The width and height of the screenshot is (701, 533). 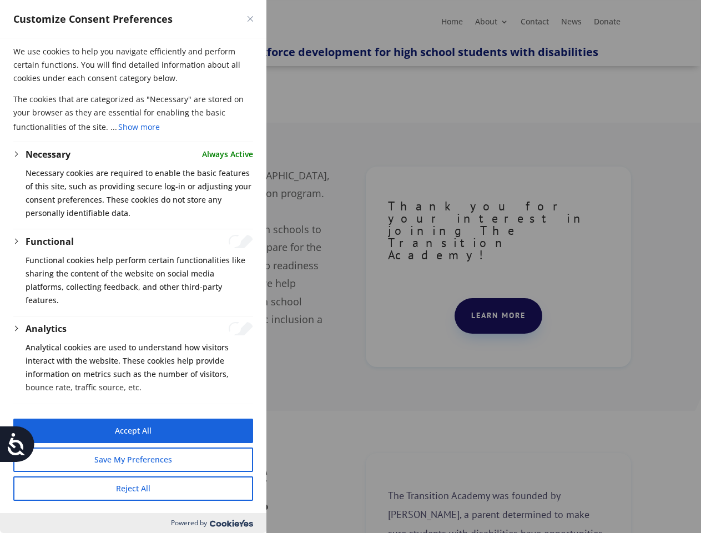 I want to click on p: Analytical cookies are used to understand how visitors interact with the website. These cookies h..., so click(x=139, y=367).